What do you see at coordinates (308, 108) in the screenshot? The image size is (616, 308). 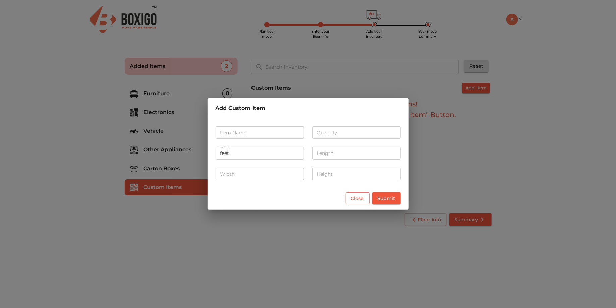 I see `h6: Add Custom Item` at bounding box center [308, 108].